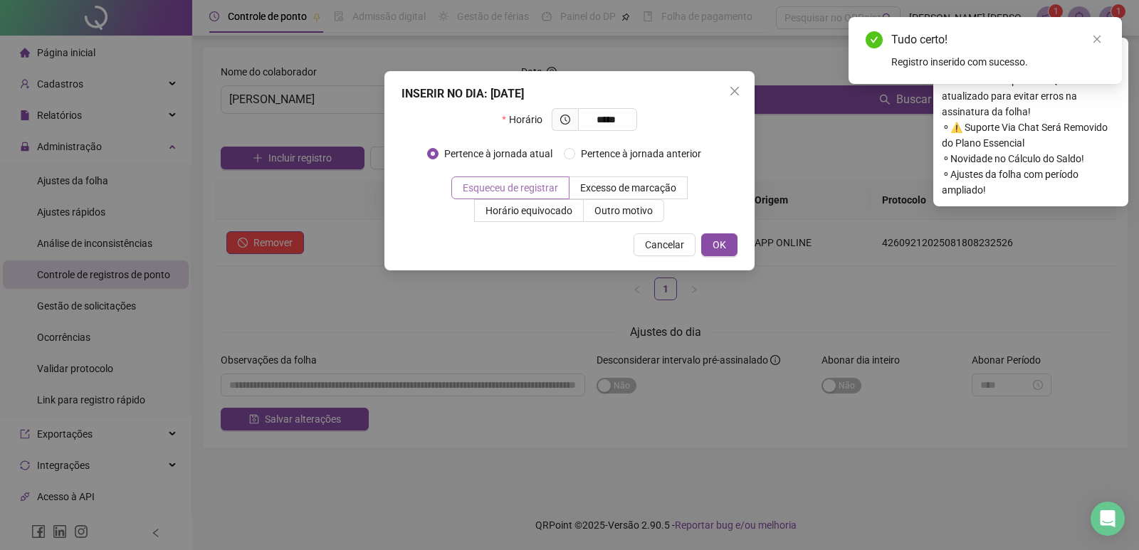 This screenshot has width=1139, height=550. What do you see at coordinates (510, 188) in the screenshot?
I see `span: Esqueceu de registrar` at bounding box center [510, 188].